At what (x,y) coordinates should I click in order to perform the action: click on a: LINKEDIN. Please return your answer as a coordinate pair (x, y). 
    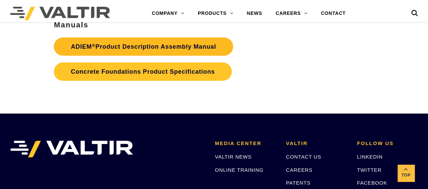
    Looking at the image, I should click on (370, 157).